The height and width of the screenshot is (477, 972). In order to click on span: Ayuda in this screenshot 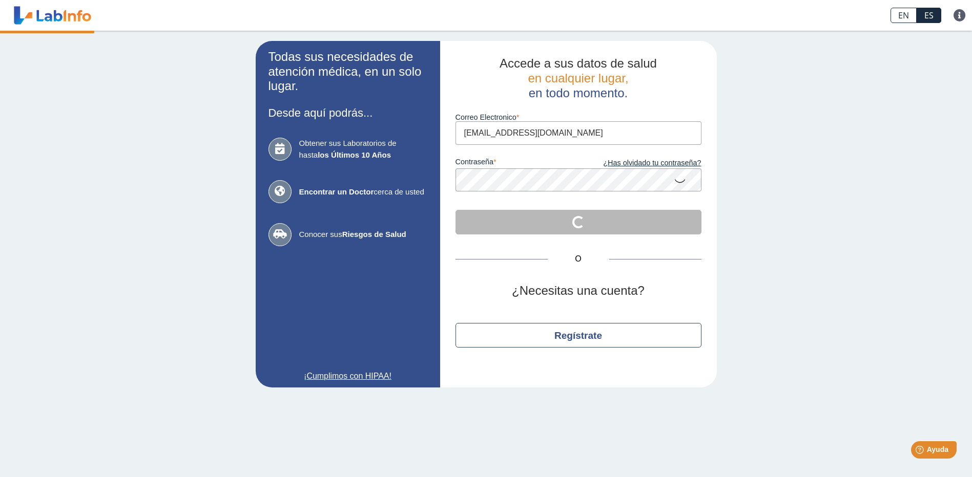, I will do `click(57, 12)`.